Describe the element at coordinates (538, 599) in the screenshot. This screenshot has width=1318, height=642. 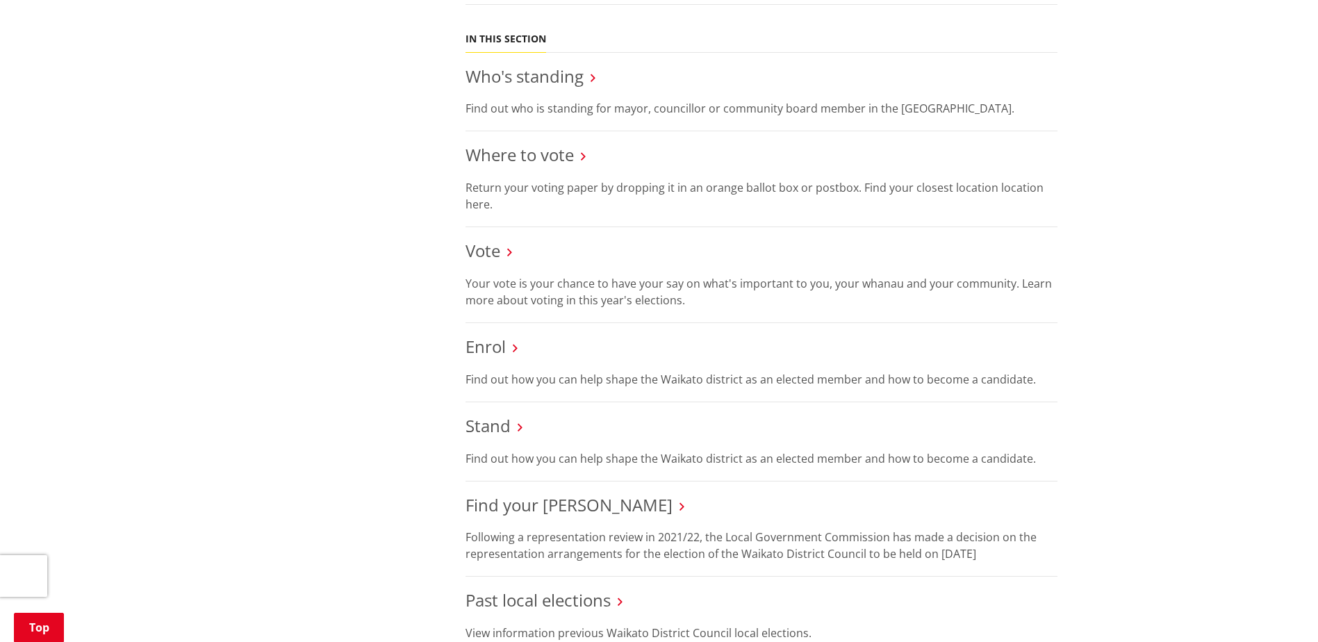
I see `a: Past local elections` at that location.